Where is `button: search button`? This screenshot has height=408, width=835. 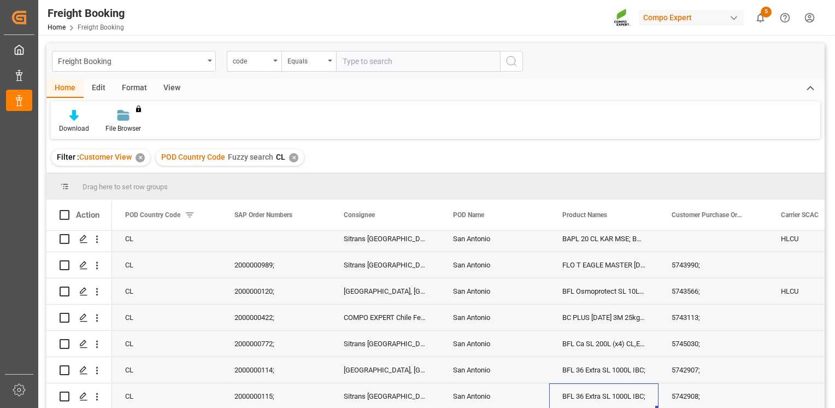 button: search button is located at coordinates (511, 61).